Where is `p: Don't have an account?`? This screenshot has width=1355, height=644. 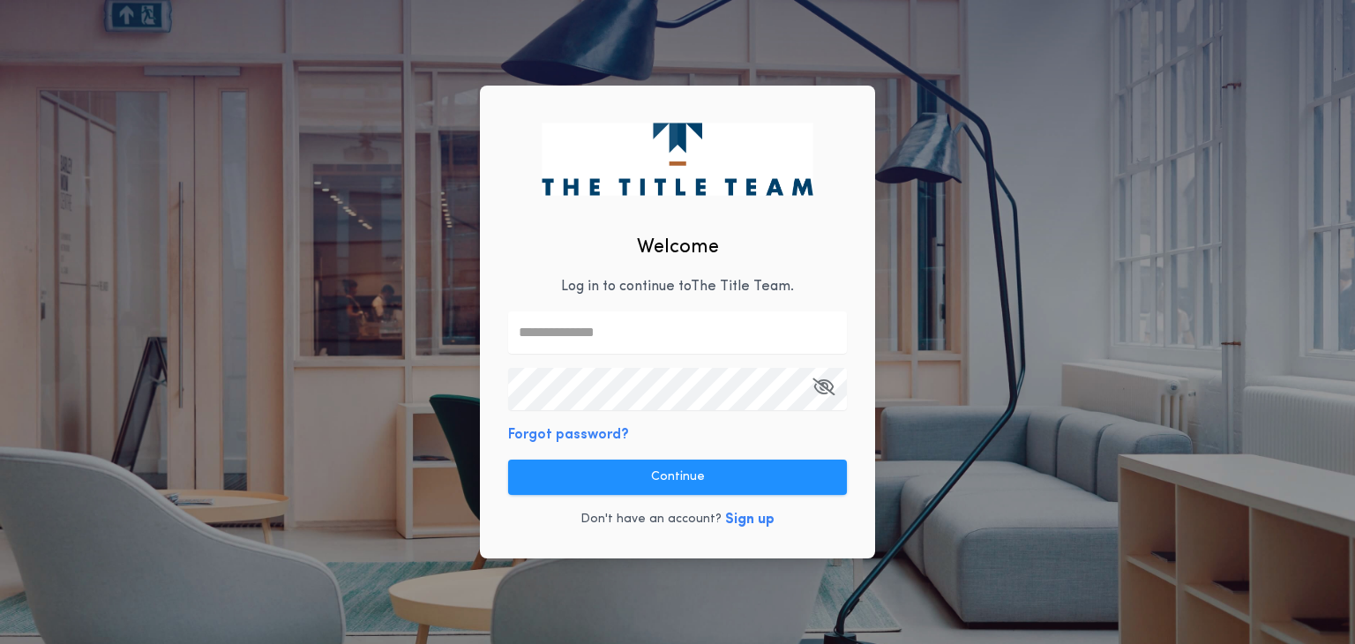 p: Don't have an account? is located at coordinates (651, 520).